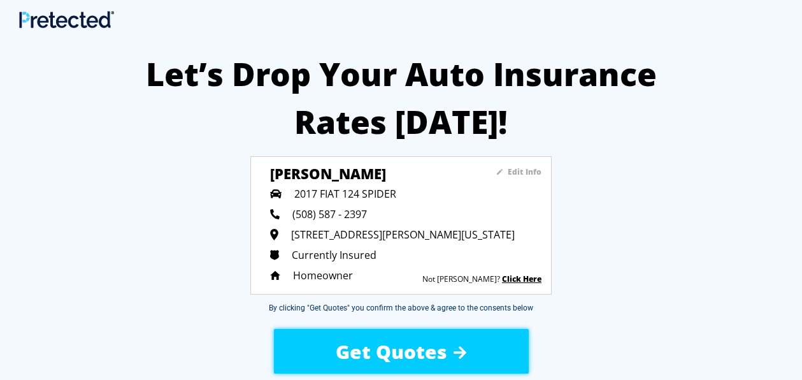  What do you see at coordinates (391, 351) in the screenshot?
I see `span: Get Quotes` at bounding box center [391, 351].